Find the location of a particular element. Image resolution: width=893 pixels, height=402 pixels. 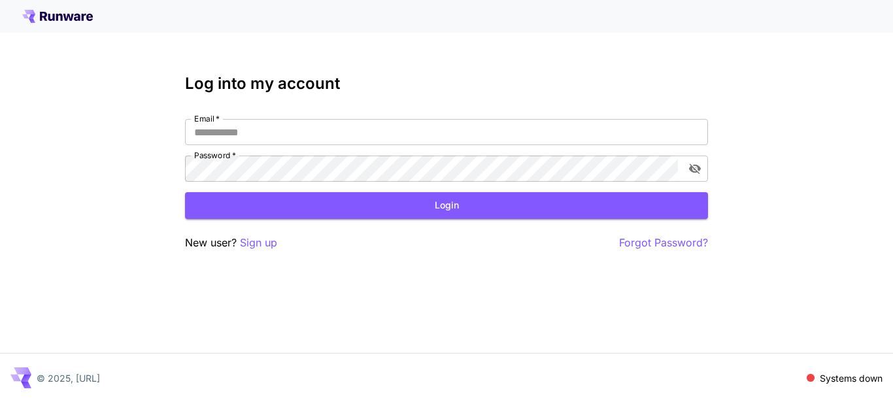

button: toggle password visibility is located at coordinates (695, 169).